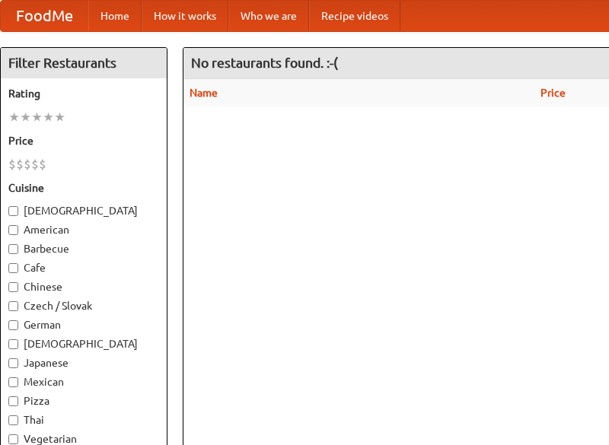 The width and height of the screenshot is (609, 445). I want to click on input: German, so click(13, 325).